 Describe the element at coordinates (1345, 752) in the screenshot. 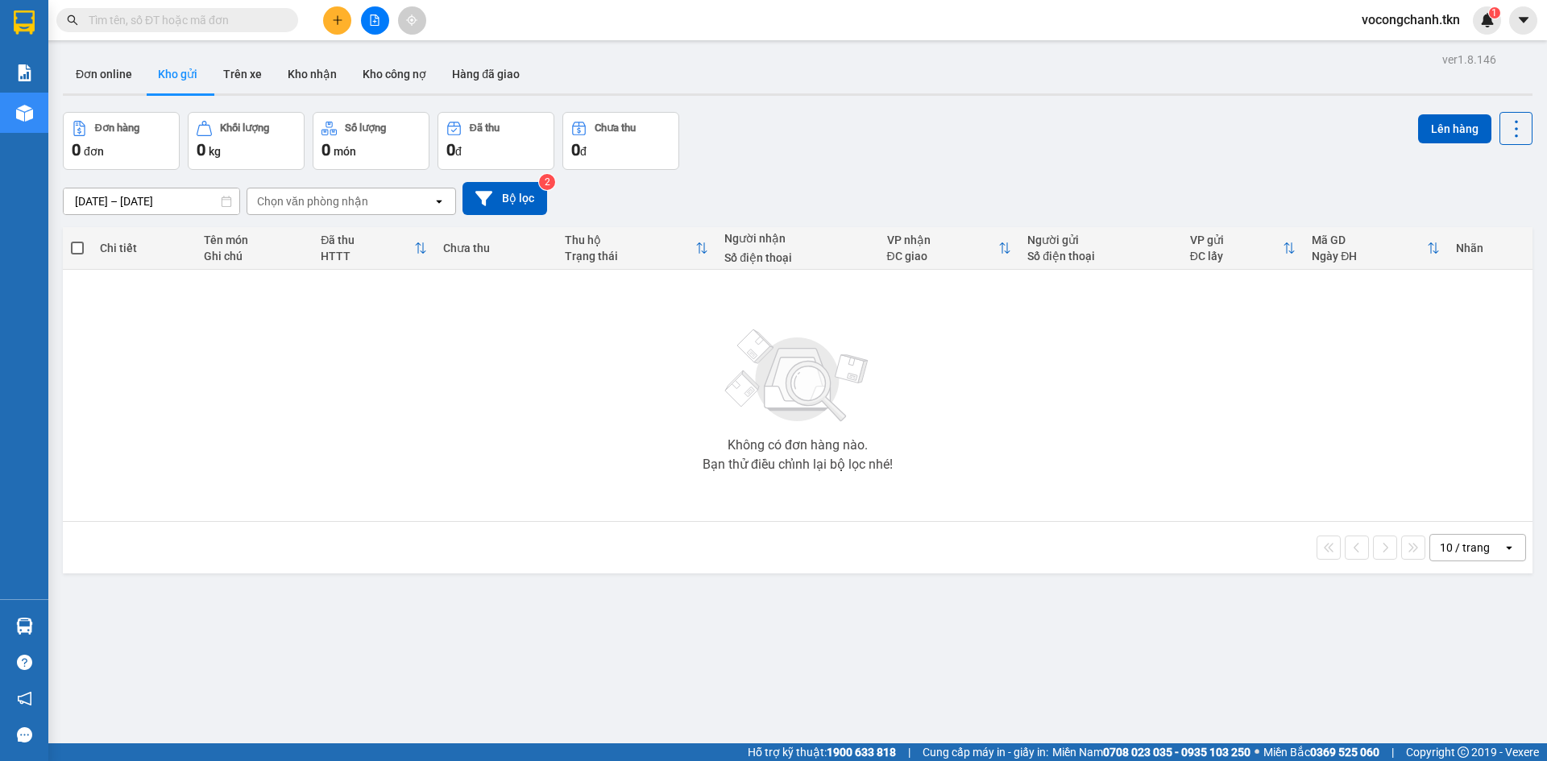

I see `strong: 0369 525 060` at that location.